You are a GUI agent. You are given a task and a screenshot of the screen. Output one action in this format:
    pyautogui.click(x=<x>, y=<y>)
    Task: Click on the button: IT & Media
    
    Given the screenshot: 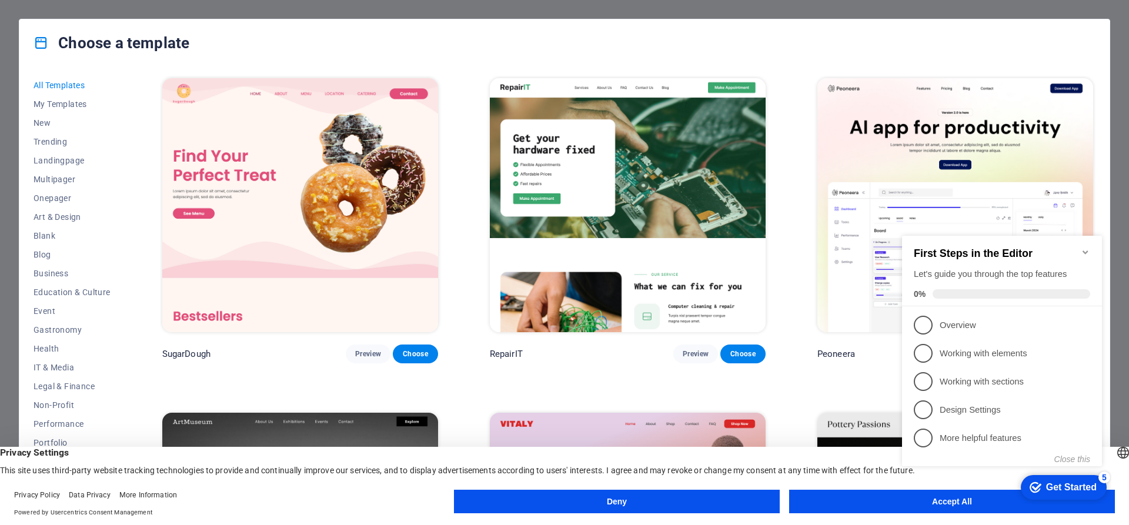 What is the action you would take?
    pyautogui.click(x=72, y=368)
    